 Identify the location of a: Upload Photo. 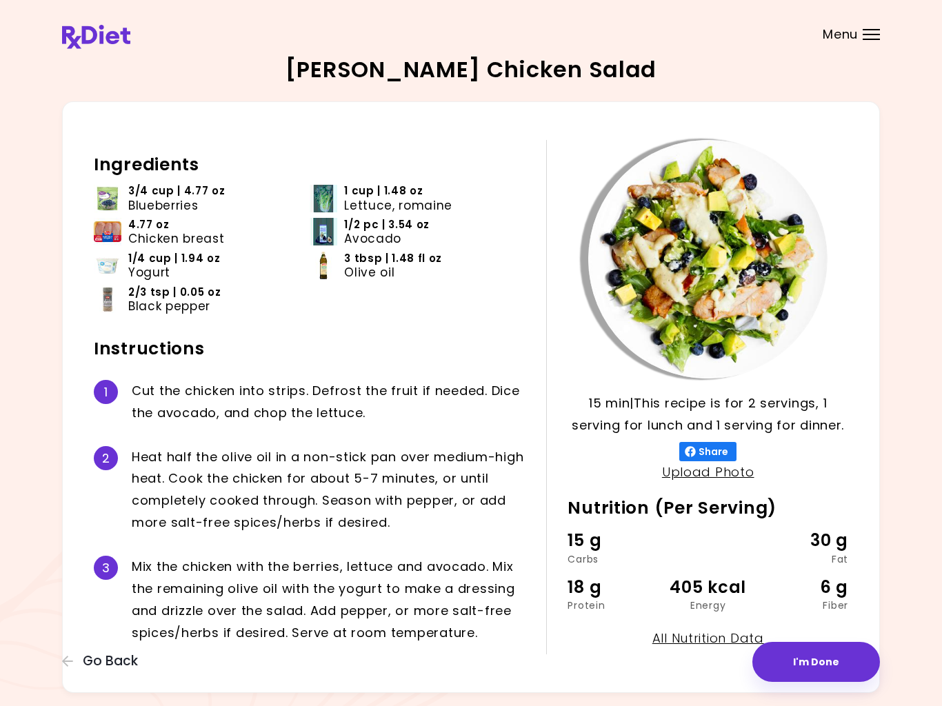
(708, 472).